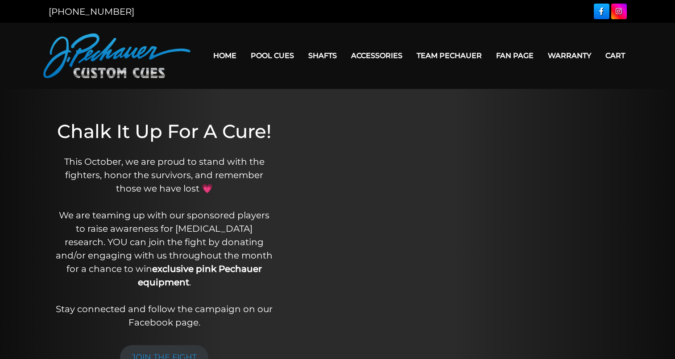 Image resolution: width=675 pixels, height=359 pixels. Describe the element at coordinates (200, 275) in the screenshot. I see `strong: exclusive pink Pechauer equipment` at that location.